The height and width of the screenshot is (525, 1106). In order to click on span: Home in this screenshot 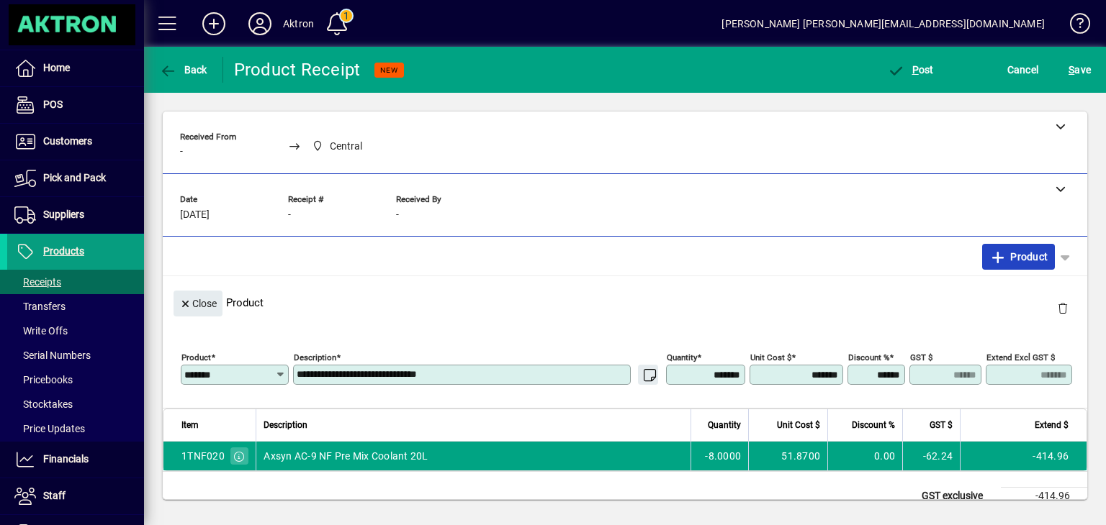, I will do `click(56, 68)`.